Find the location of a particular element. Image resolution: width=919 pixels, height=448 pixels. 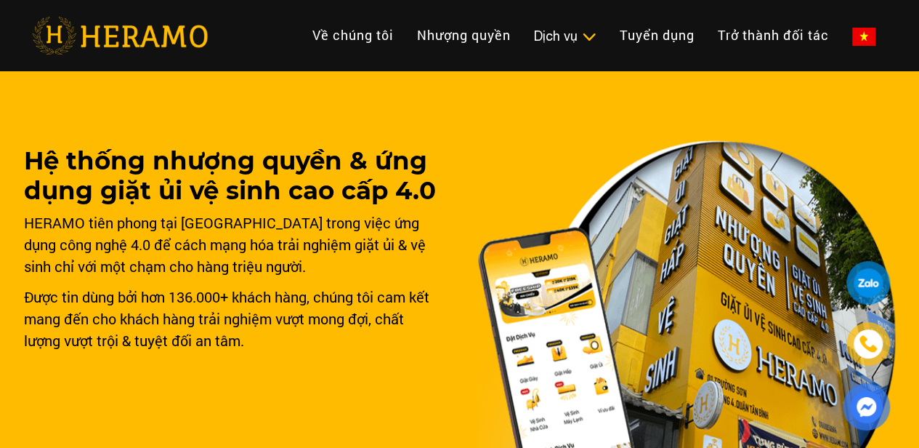

a: Trở thành đối tác is located at coordinates (773, 35).